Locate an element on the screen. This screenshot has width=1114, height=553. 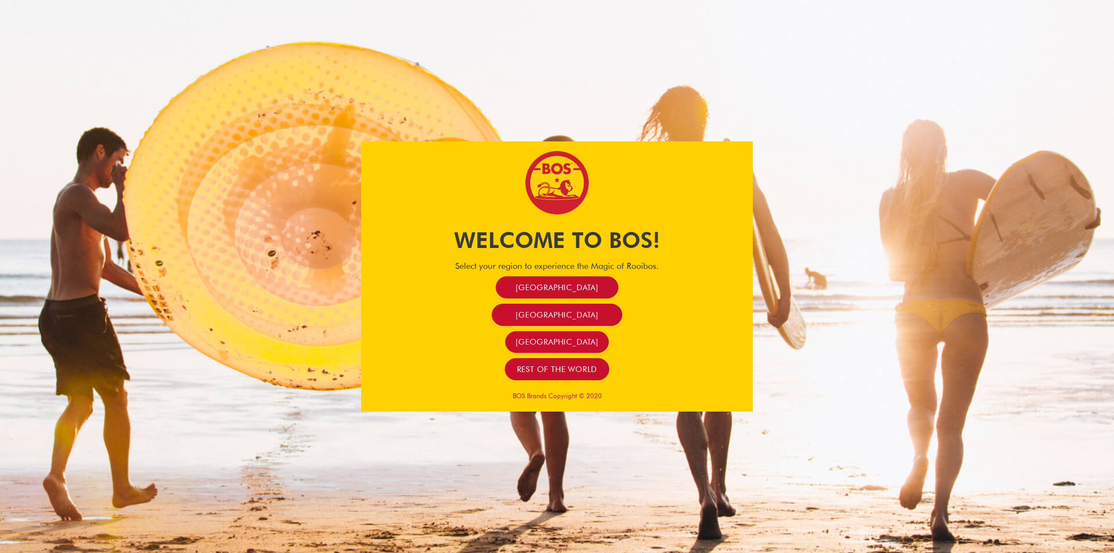
span: Rest of the world is located at coordinates (557, 369).